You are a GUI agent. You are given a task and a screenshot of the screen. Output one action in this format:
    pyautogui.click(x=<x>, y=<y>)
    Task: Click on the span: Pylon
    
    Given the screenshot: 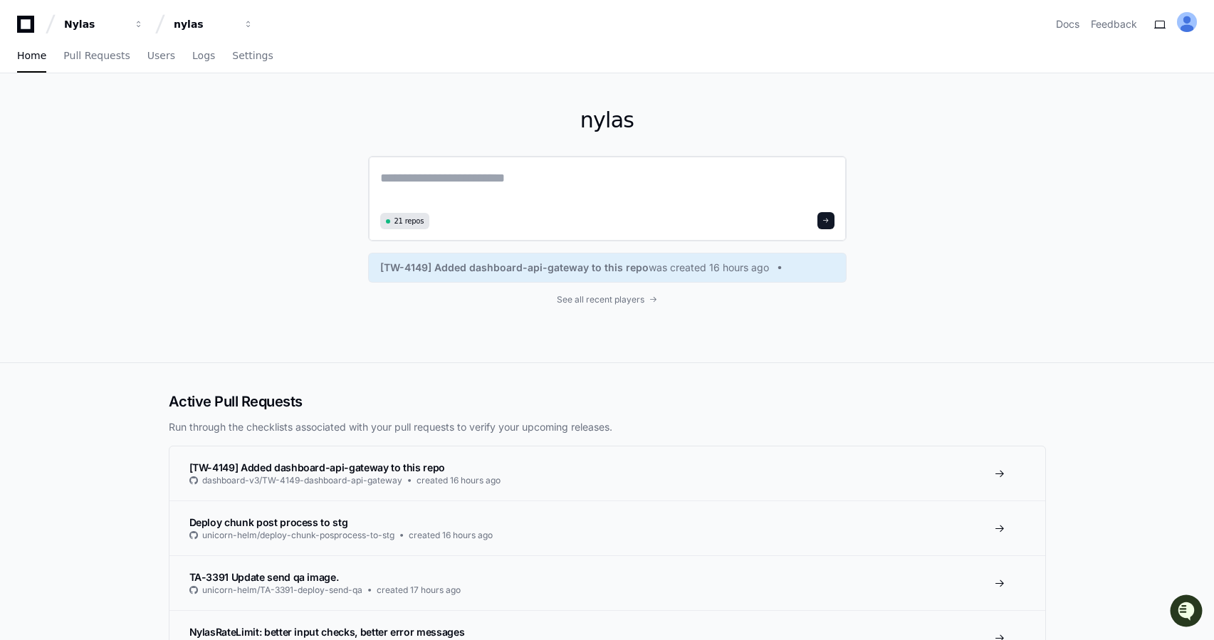 What is the action you would take?
    pyautogui.click(x=157, y=155)
    